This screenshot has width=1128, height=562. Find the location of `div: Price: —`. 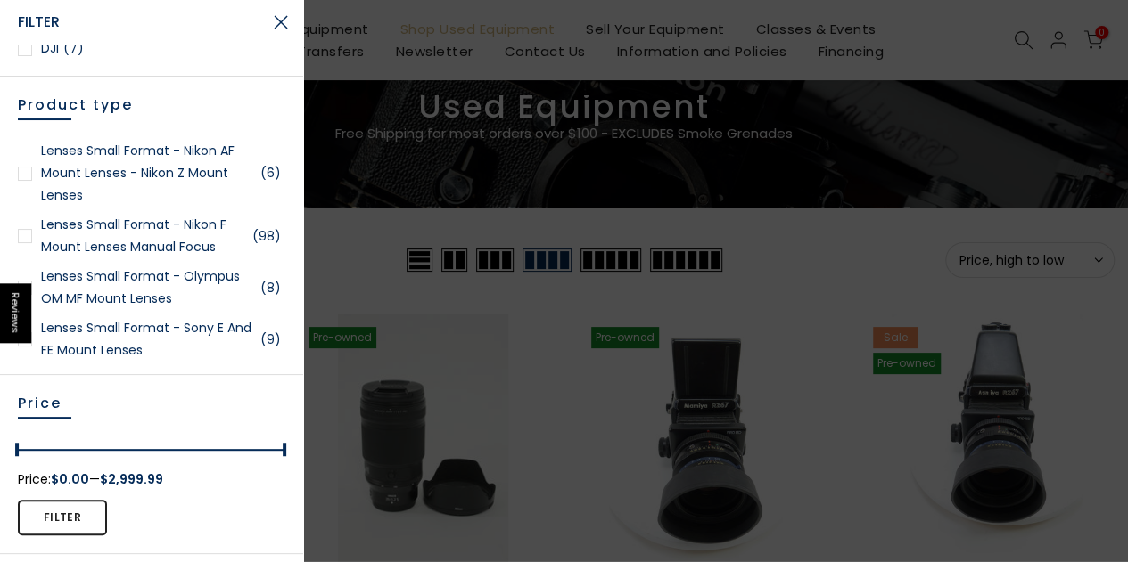

div: Price: — is located at coordinates (152, 480).